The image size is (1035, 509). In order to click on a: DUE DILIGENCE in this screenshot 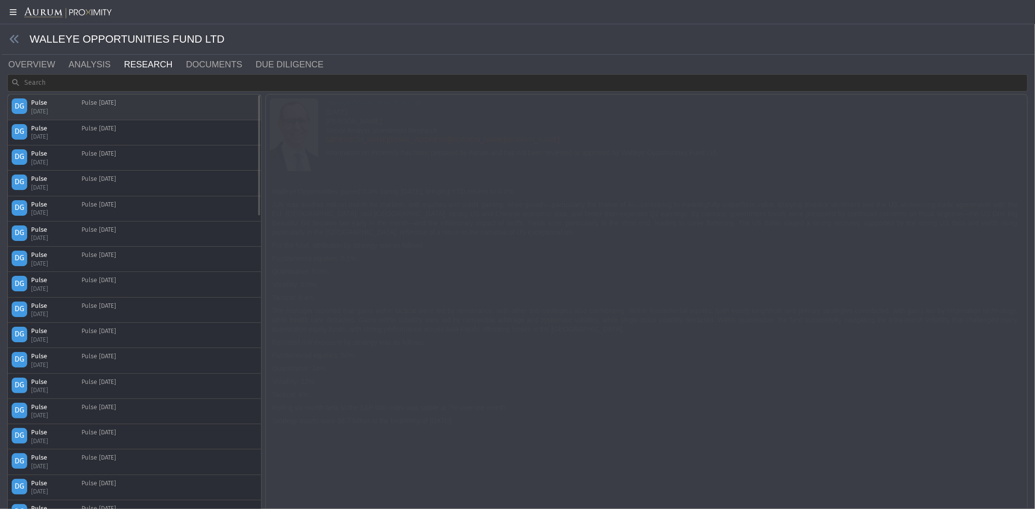, I will do `click(295, 65)`.